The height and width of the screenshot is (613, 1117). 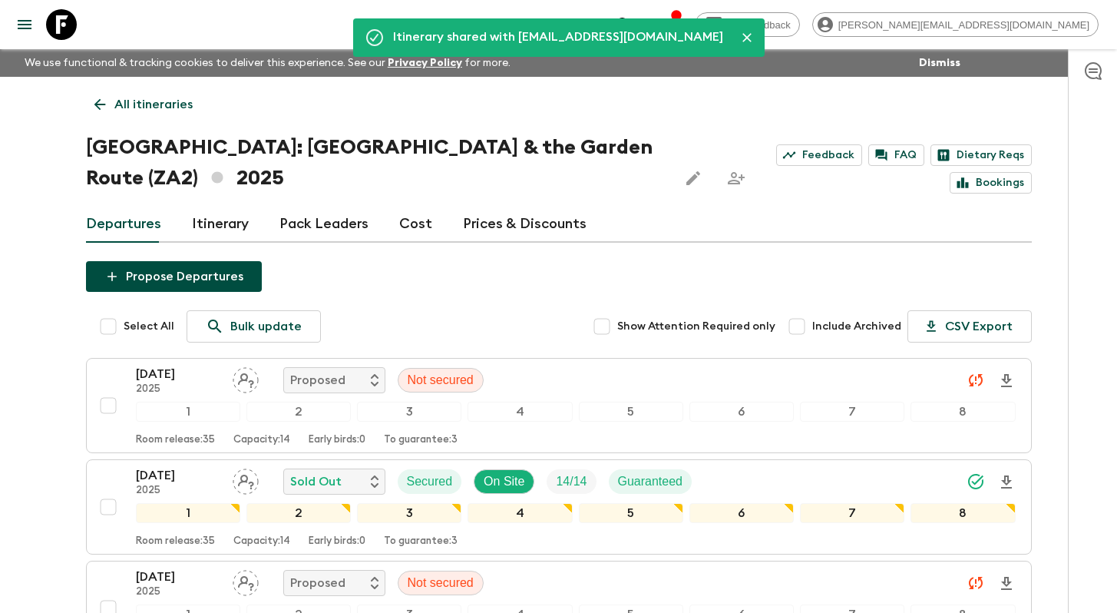 I want to click on button: search adventures, so click(x=624, y=25).